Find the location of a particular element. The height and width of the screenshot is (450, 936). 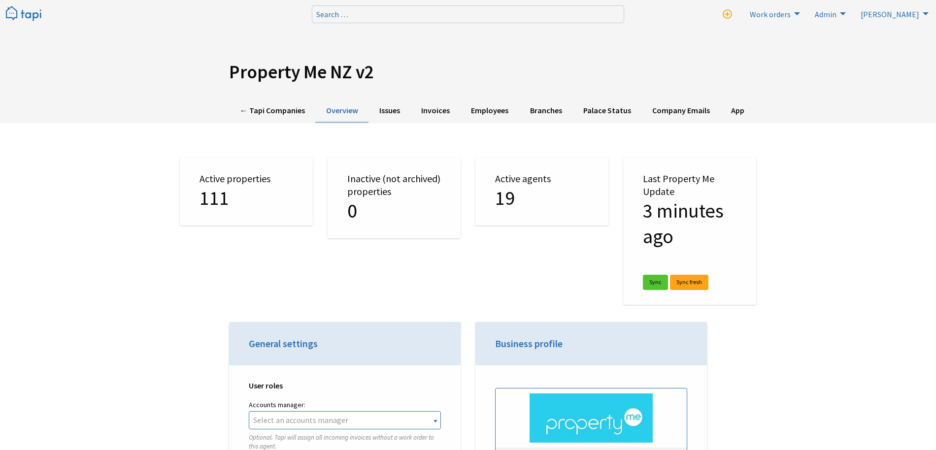

a: Invoices is located at coordinates (436, 111).